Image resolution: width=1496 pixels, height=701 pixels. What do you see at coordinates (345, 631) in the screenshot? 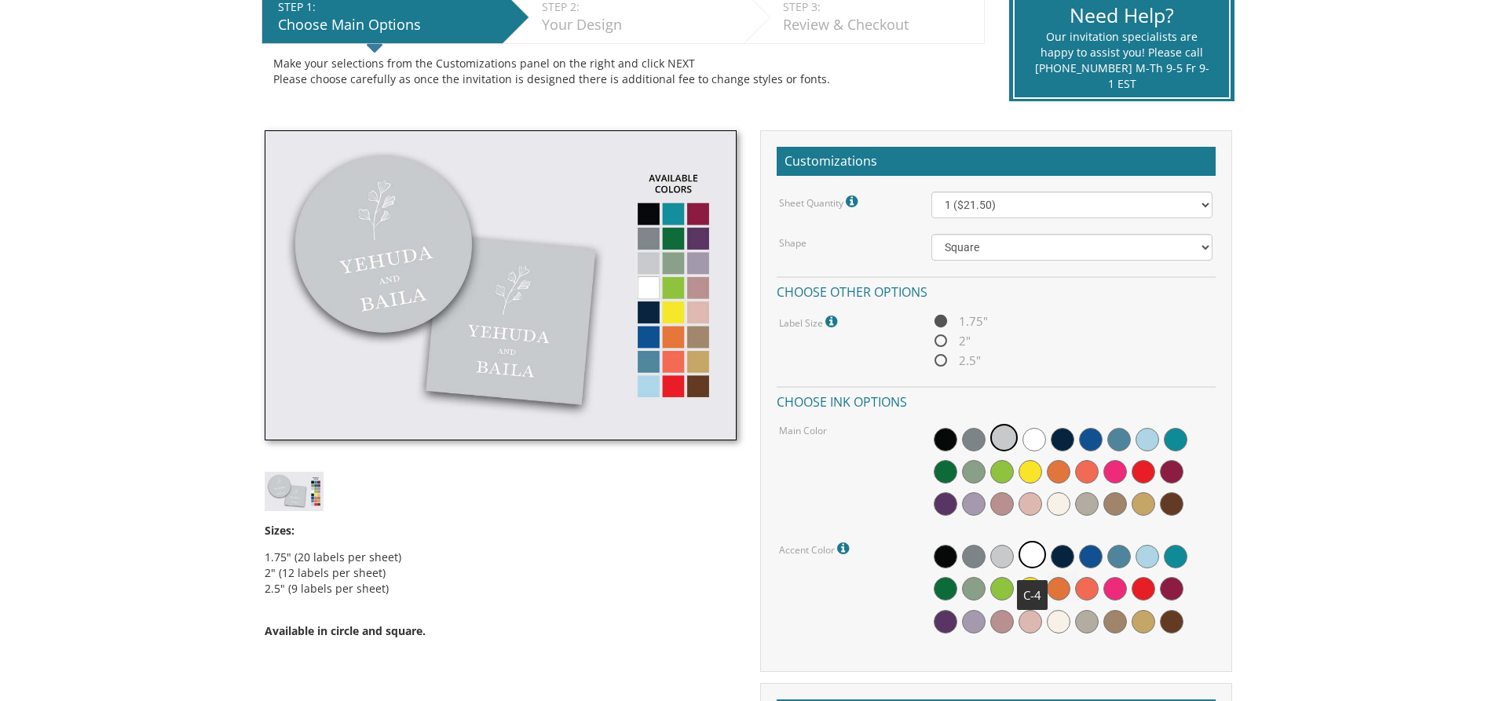
I see `span: Available in circle and square.` at bounding box center [345, 631].